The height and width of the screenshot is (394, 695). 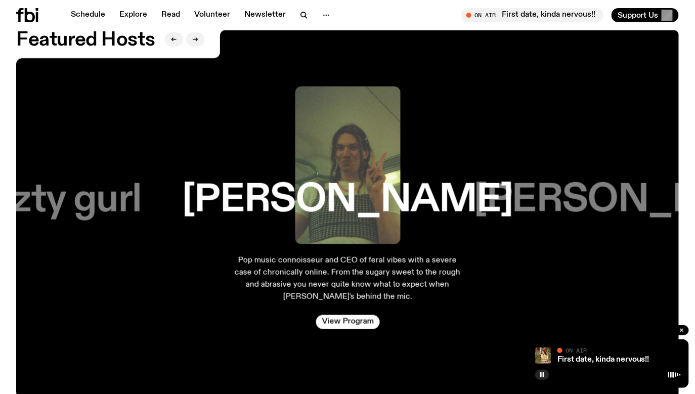 What do you see at coordinates (604, 360) in the screenshot?
I see `a: First date, kinda nervous!!` at bounding box center [604, 360].